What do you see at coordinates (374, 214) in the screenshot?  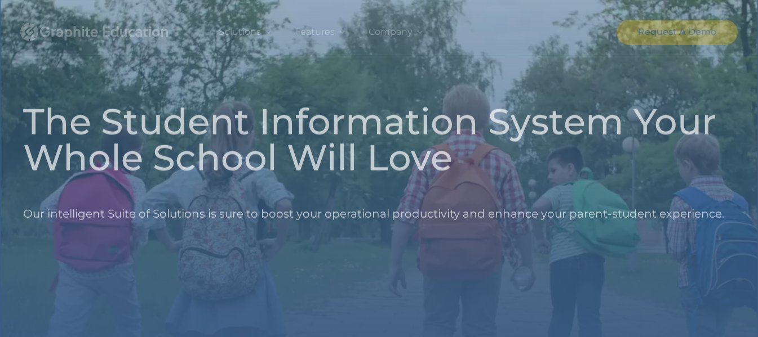 I see `p: Our intelligent Suite of Solutions is sure to boost your operational productivity and enhance you...` at bounding box center [374, 214].